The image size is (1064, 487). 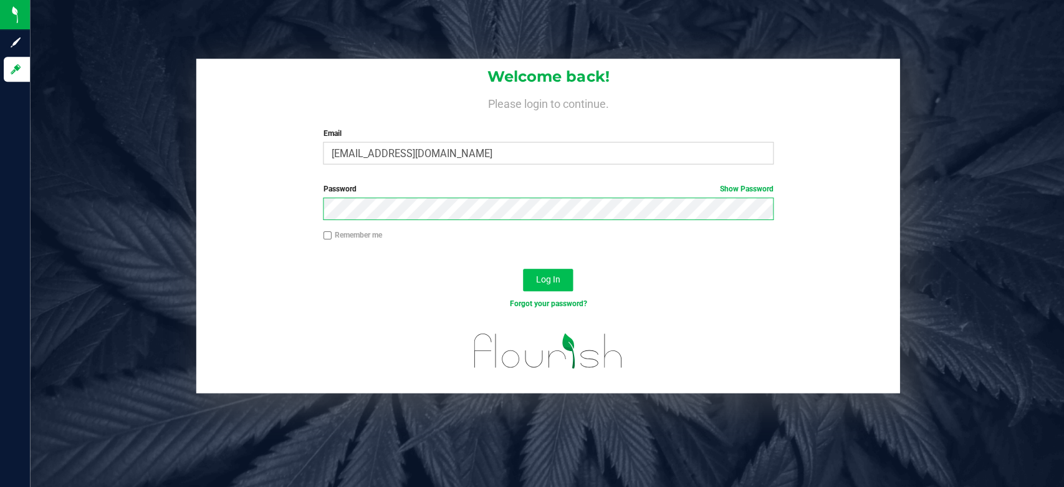 What do you see at coordinates (745, 188) in the screenshot?
I see `a: Show Password` at bounding box center [745, 188].